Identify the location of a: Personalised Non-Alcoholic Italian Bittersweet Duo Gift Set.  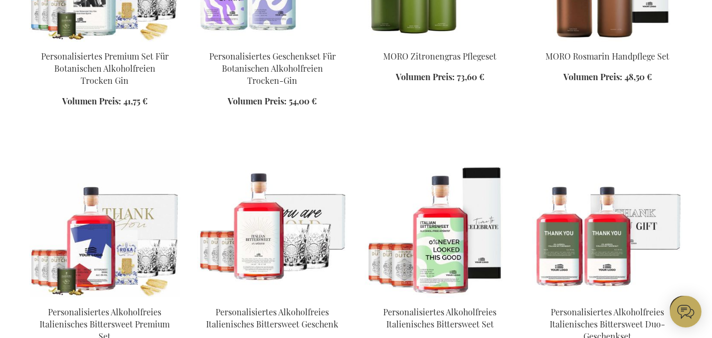
(607, 298).